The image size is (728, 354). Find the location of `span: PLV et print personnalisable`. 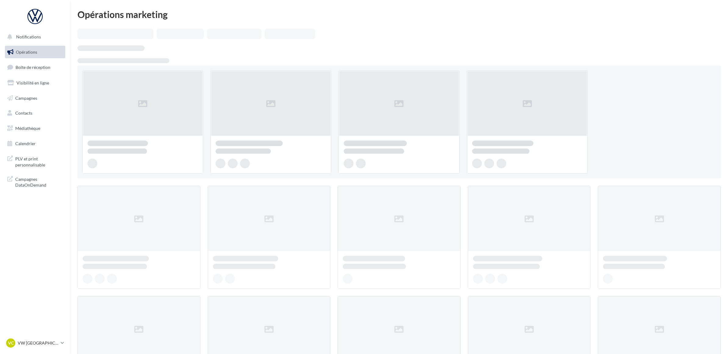

span: PLV et print personnalisable is located at coordinates (39, 161).